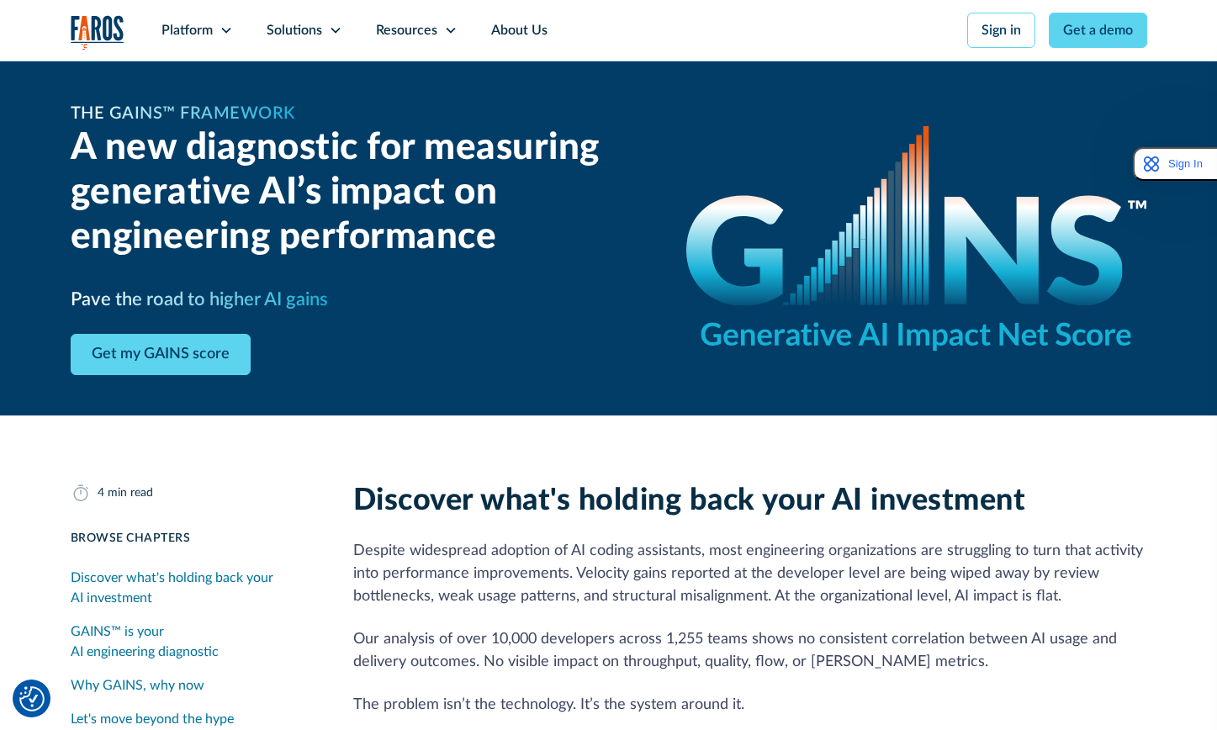 Image resolution: width=1217 pixels, height=730 pixels. Describe the element at coordinates (161, 354) in the screenshot. I see `a: Get my GAINS score` at that location.